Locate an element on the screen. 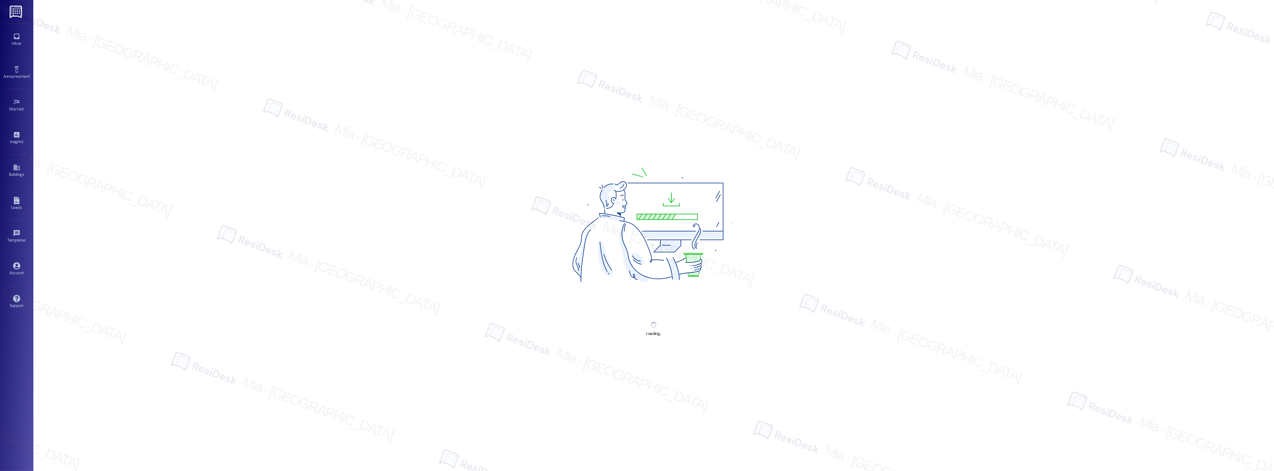 The image size is (1274, 471). a: Buildings is located at coordinates (17, 171).